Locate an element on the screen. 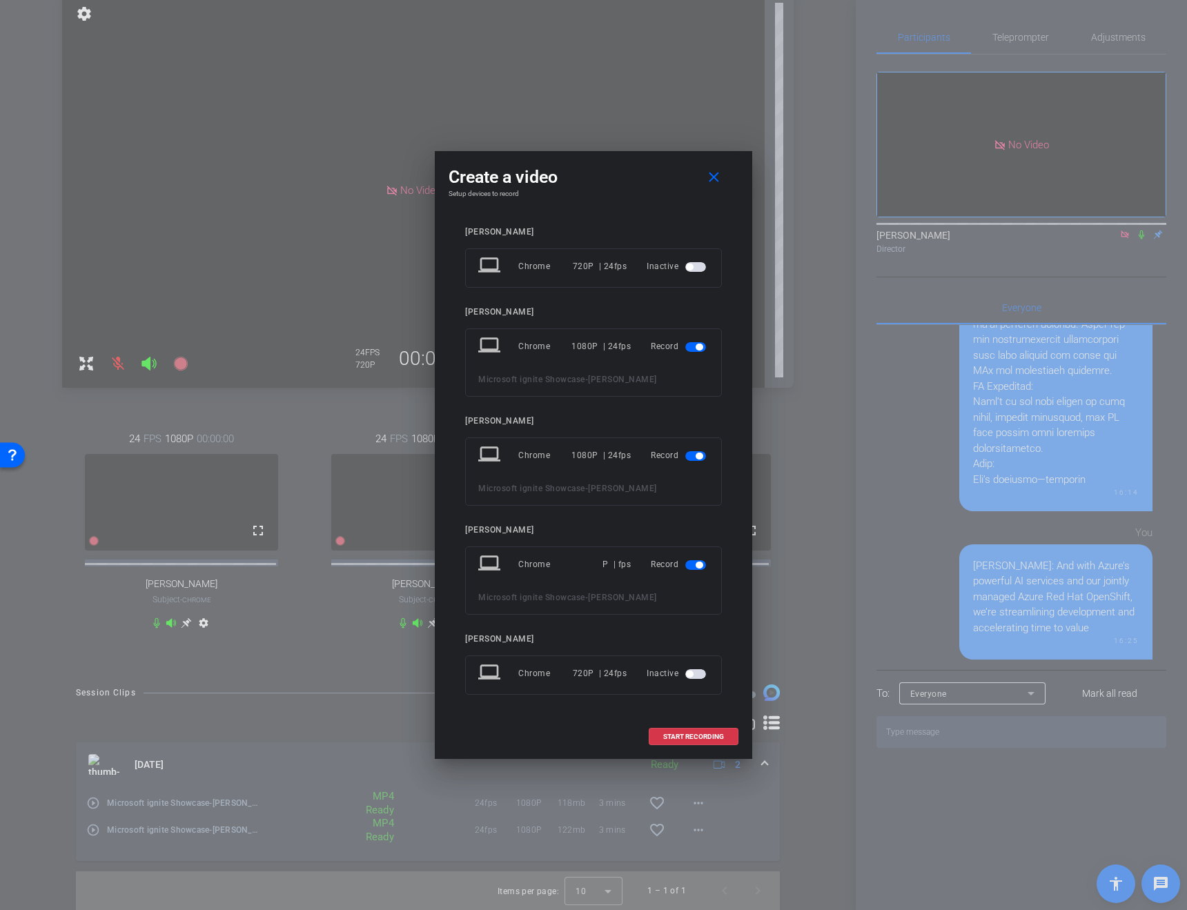 This screenshot has height=910, width=1187. mat-icon: close is located at coordinates (713, 177).